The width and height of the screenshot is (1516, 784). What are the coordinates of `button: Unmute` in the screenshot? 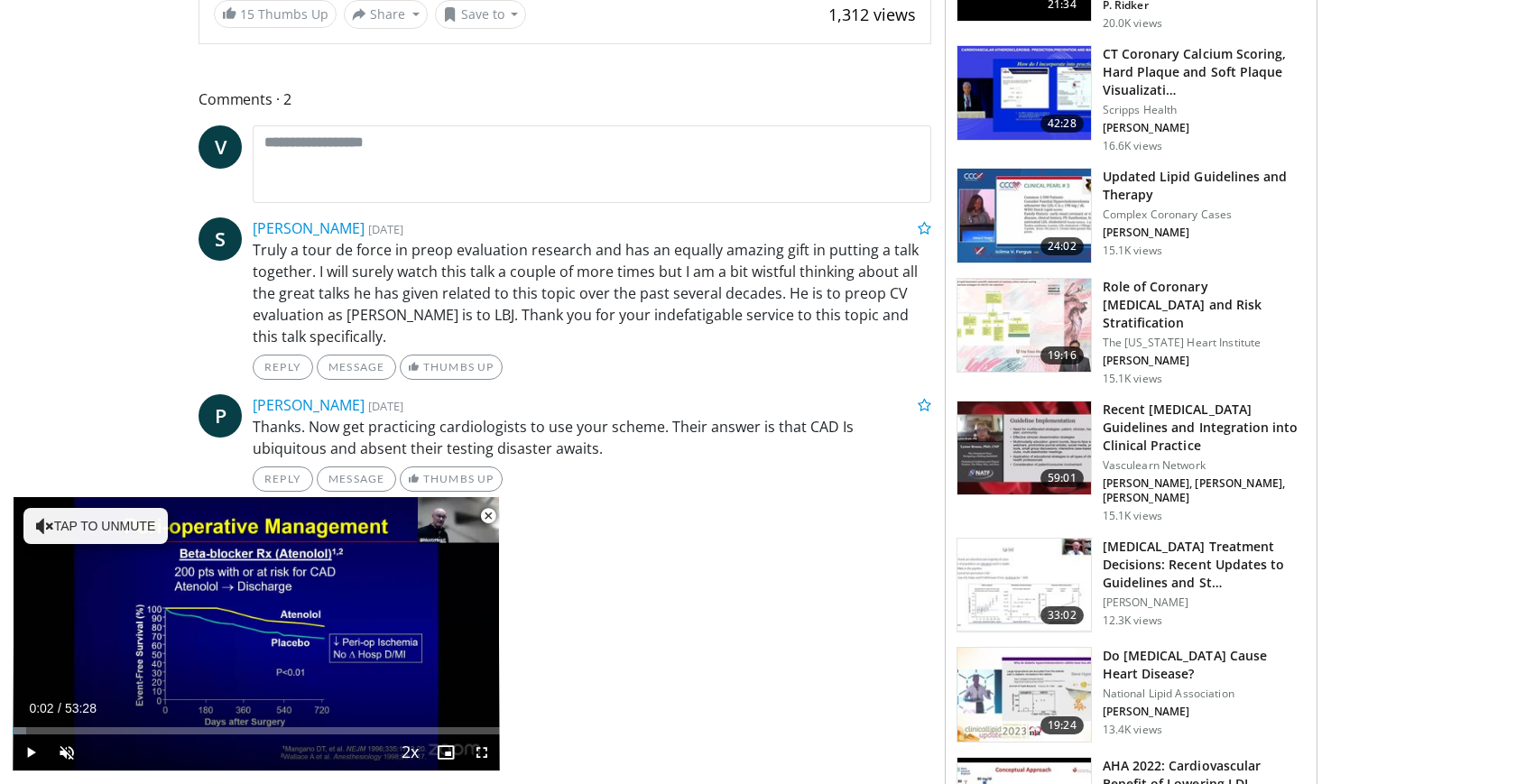 It's located at (67, 752).